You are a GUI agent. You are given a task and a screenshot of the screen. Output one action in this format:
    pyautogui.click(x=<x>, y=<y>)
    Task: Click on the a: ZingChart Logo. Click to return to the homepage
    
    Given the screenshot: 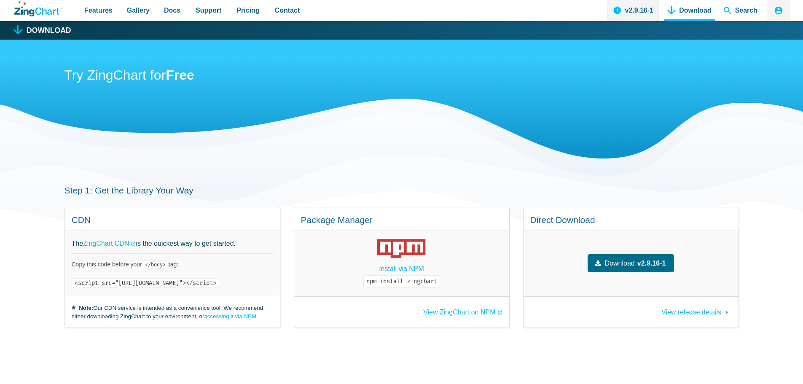 What is the action you would take?
    pyautogui.click(x=38, y=8)
    